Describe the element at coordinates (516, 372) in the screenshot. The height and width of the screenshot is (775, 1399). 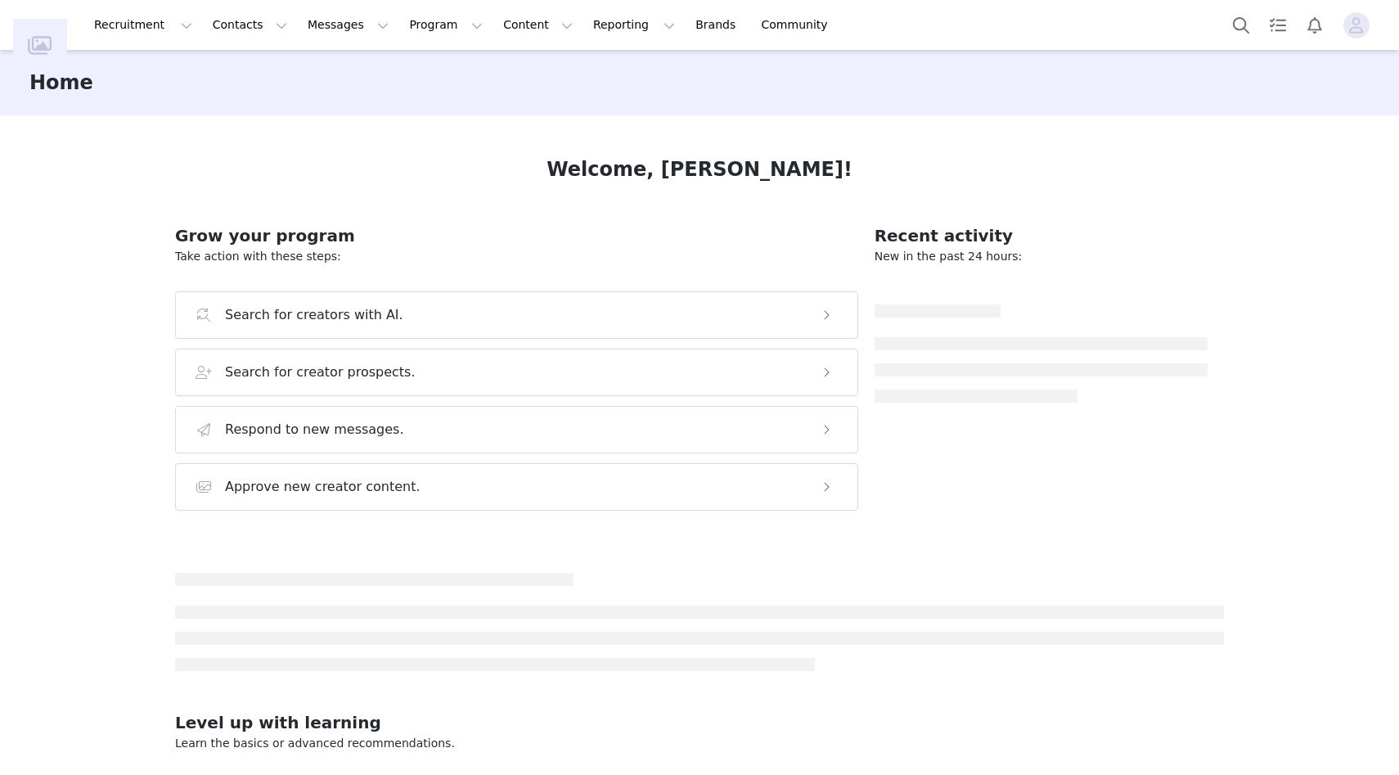
I see `button: Search for creator prospects.` at that location.